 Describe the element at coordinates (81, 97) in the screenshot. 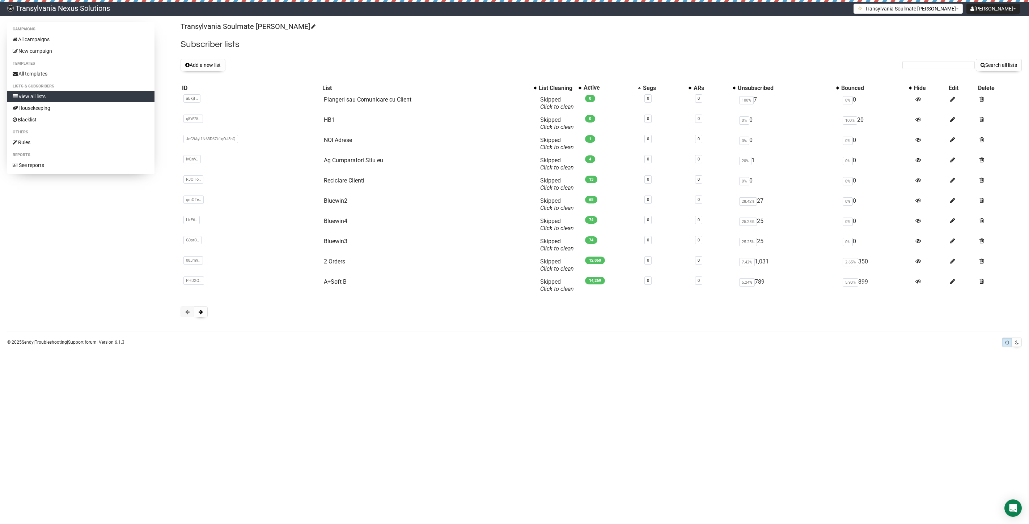

I see `a: View all lists` at that location.